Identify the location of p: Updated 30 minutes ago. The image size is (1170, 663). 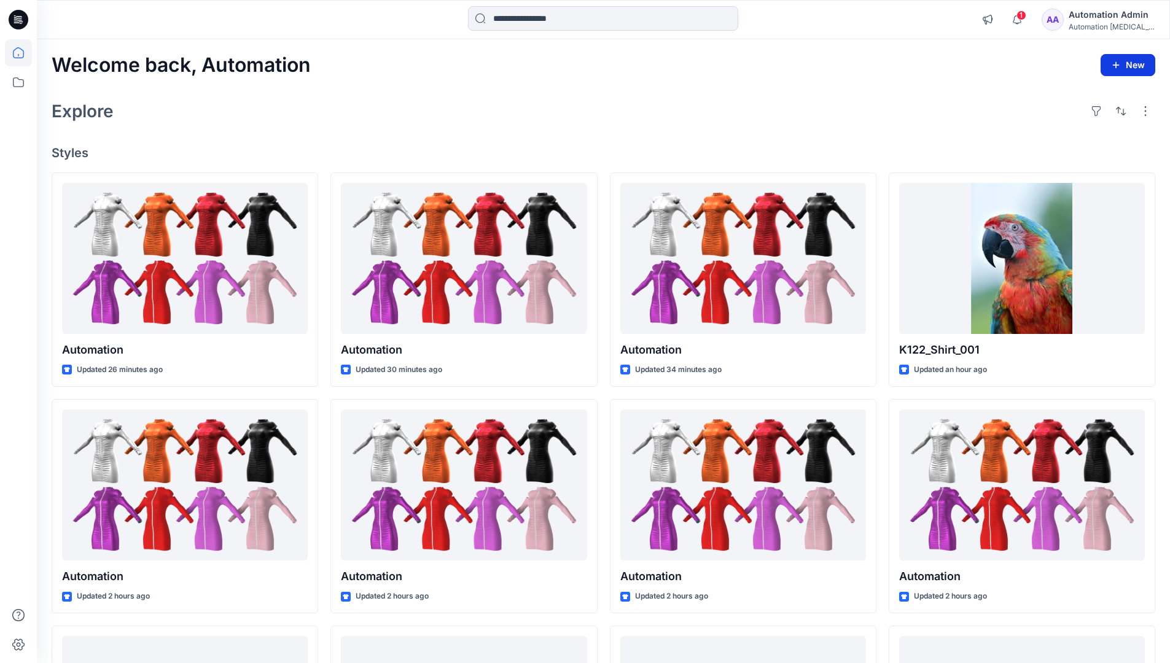
(399, 370).